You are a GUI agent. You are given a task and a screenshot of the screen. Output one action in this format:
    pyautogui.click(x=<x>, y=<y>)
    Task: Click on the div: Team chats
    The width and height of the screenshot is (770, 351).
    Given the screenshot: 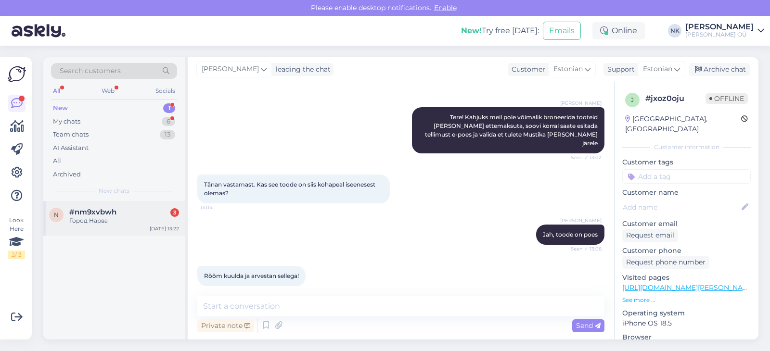 What is the action you would take?
    pyautogui.click(x=71, y=135)
    